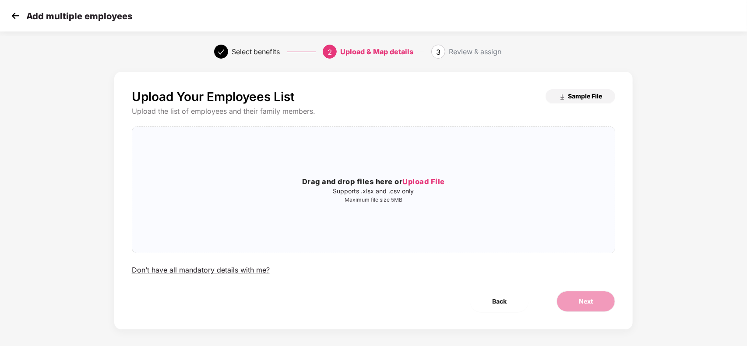 The height and width of the screenshot is (346, 747). I want to click on div: Select benefits, so click(256, 52).